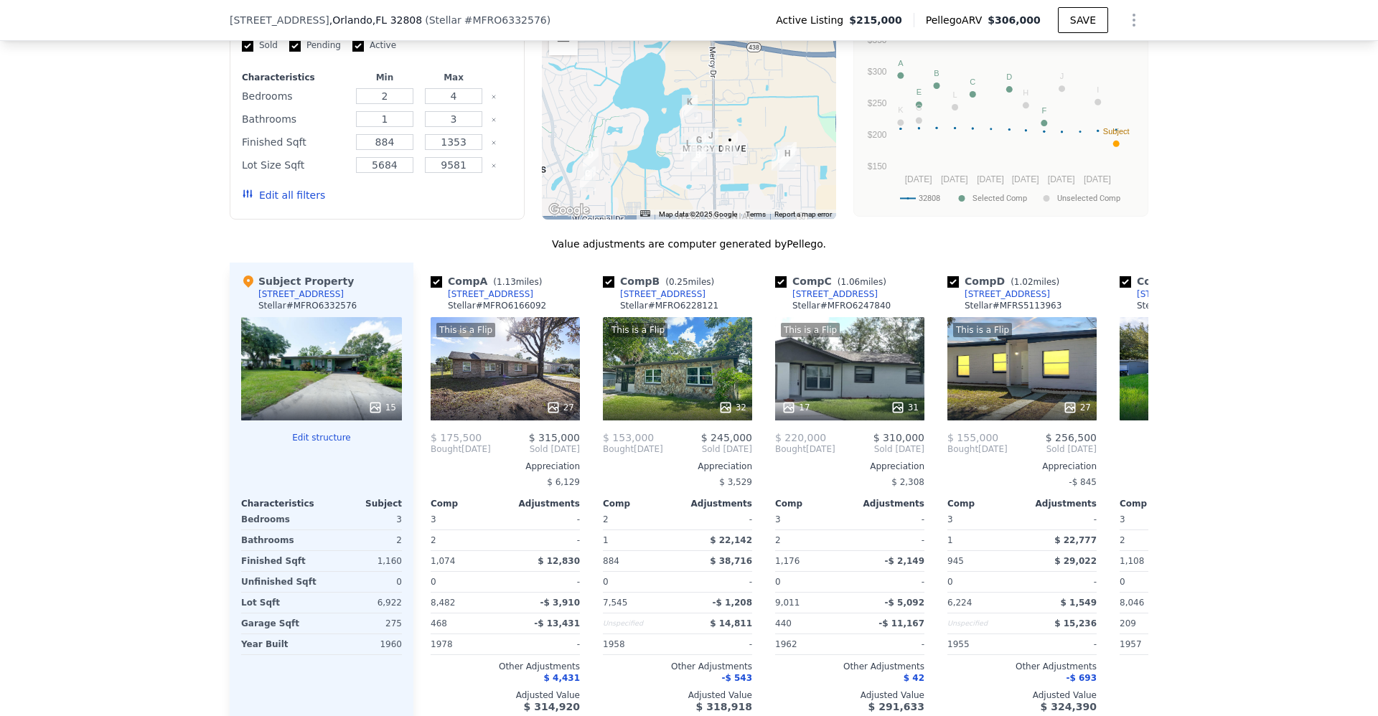 The image size is (1378, 716). Describe the element at coordinates (506, 282) in the screenshot. I see `span: 1.13` at that location.